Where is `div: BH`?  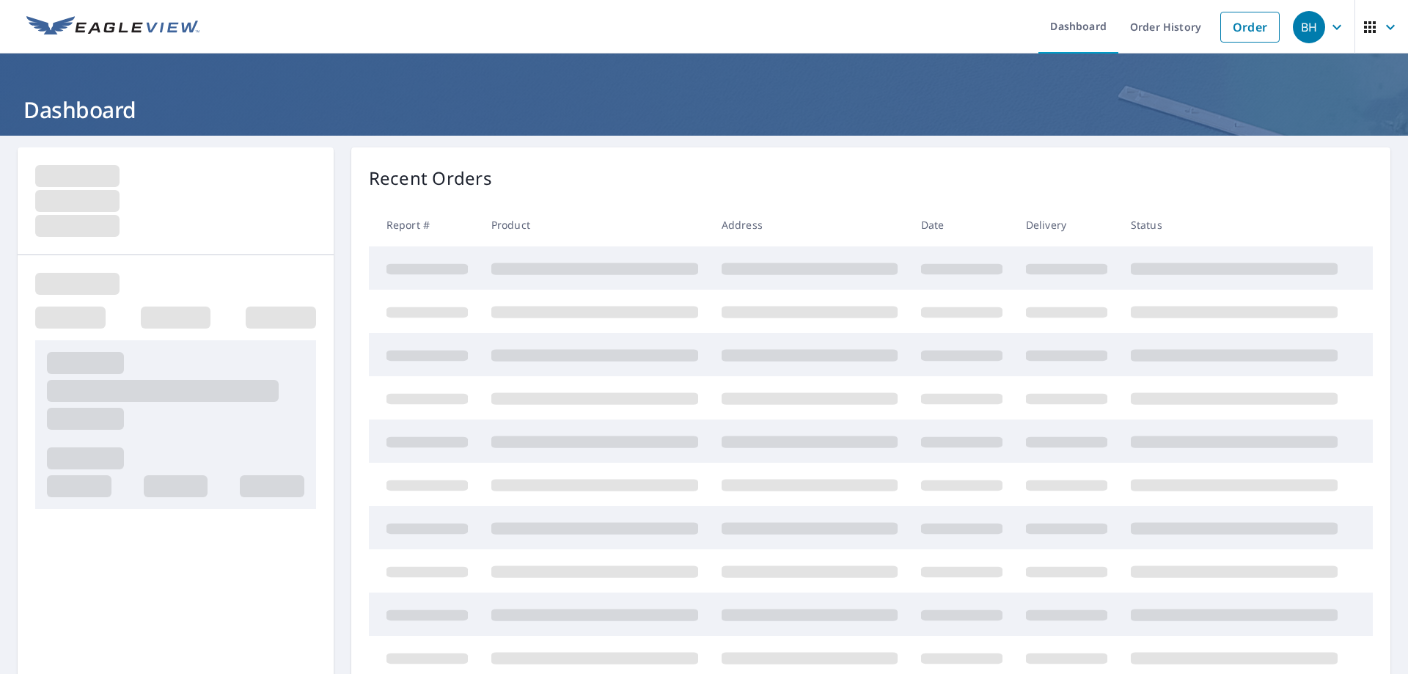
div: BH is located at coordinates (1309, 27).